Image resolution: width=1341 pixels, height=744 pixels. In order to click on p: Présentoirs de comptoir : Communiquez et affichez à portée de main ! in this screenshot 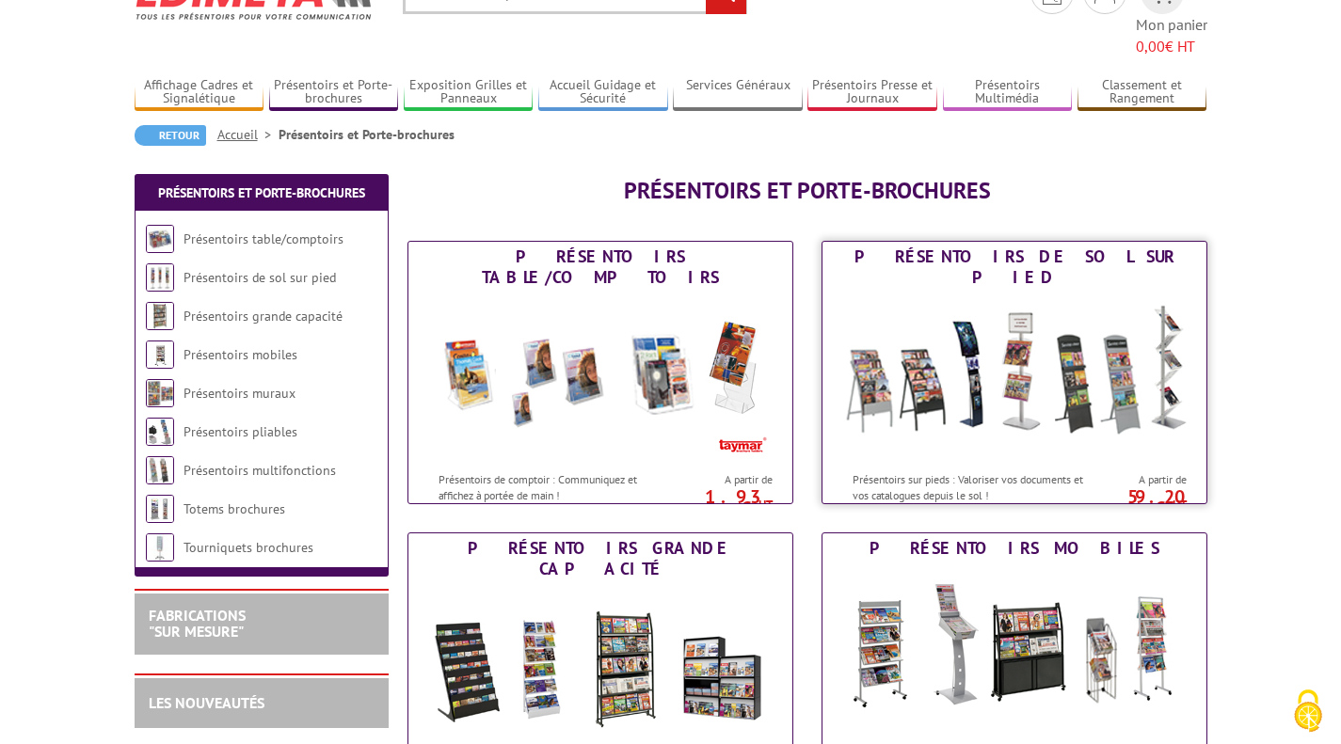, I will do `click(555, 487)`.